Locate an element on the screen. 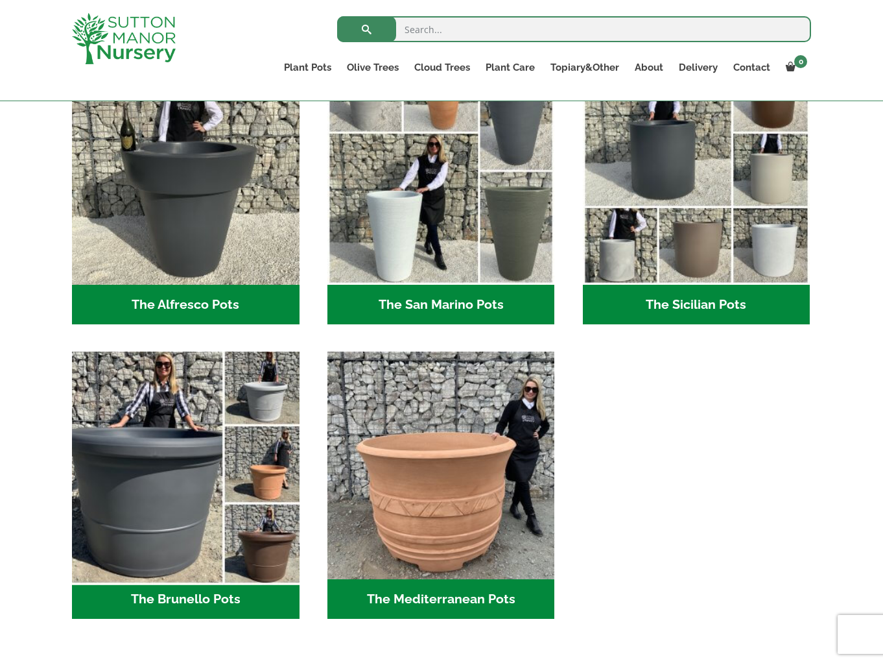 Image resolution: width=883 pixels, height=663 pixels. span: 0 is located at coordinates (801, 62).